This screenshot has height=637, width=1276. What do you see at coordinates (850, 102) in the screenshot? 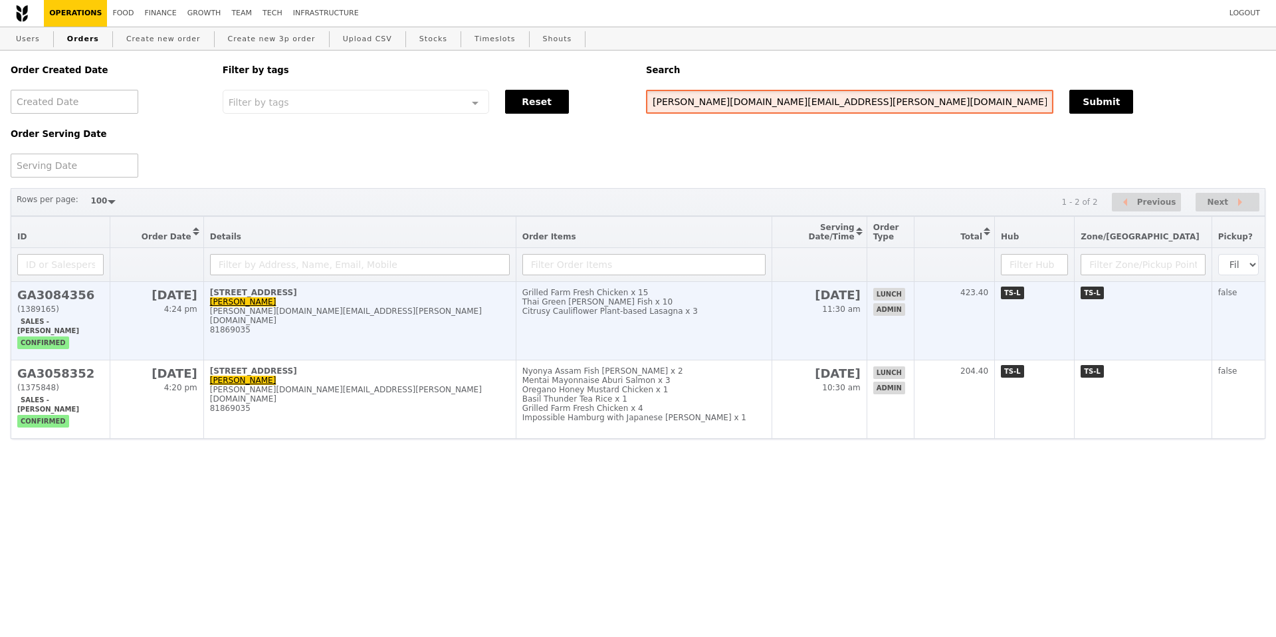
I see `input: Search any field` at bounding box center [850, 102].